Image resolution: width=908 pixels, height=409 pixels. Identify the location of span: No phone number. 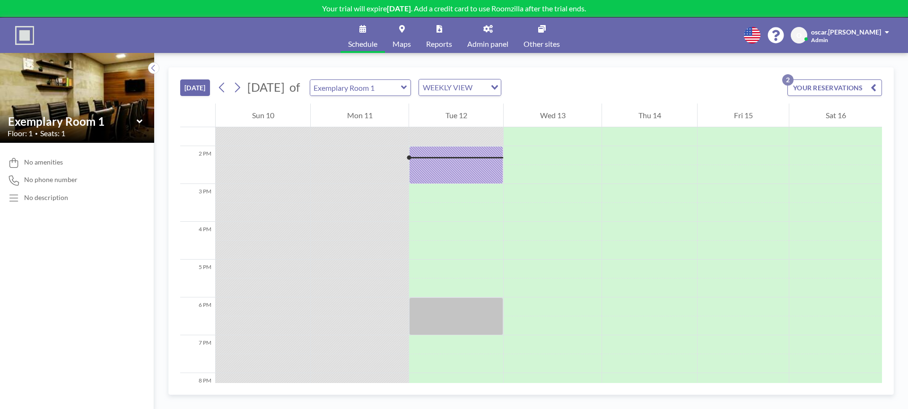
(51, 180).